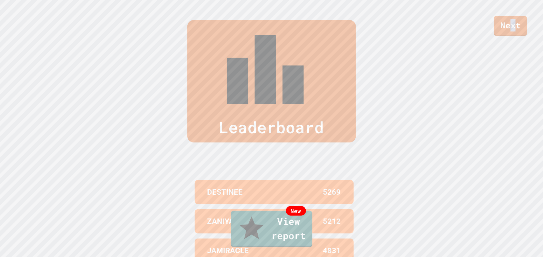 This screenshot has width=543, height=257. Describe the element at coordinates (511, 26) in the screenshot. I see `a: Next` at that location.